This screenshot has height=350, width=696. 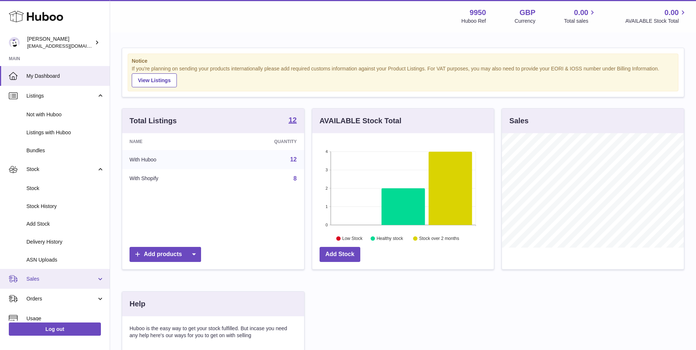 What do you see at coordinates (213, 332) in the screenshot?
I see `p: Huboo is the easy way to get your stock fulfilled. But incase you need any help here's our ways f...` at bounding box center [213, 332].